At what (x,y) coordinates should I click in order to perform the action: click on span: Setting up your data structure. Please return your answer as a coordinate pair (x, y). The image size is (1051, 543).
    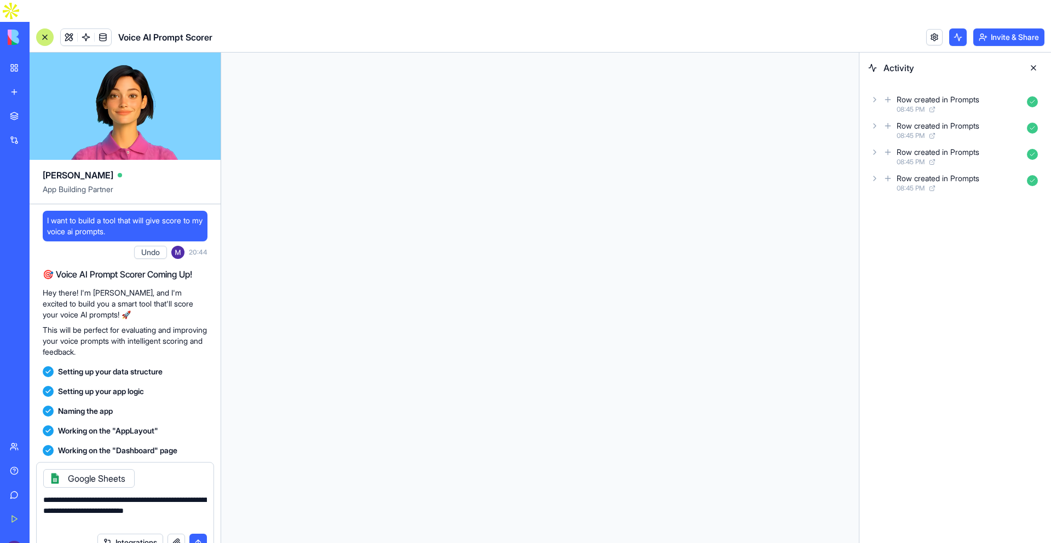
    Looking at the image, I should click on (110, 372).